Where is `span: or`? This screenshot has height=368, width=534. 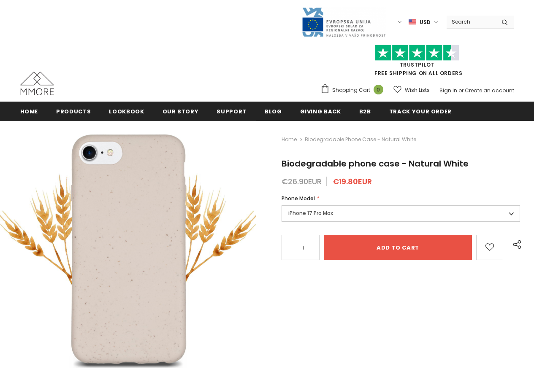
span: or is located at coordinates (461, 90).